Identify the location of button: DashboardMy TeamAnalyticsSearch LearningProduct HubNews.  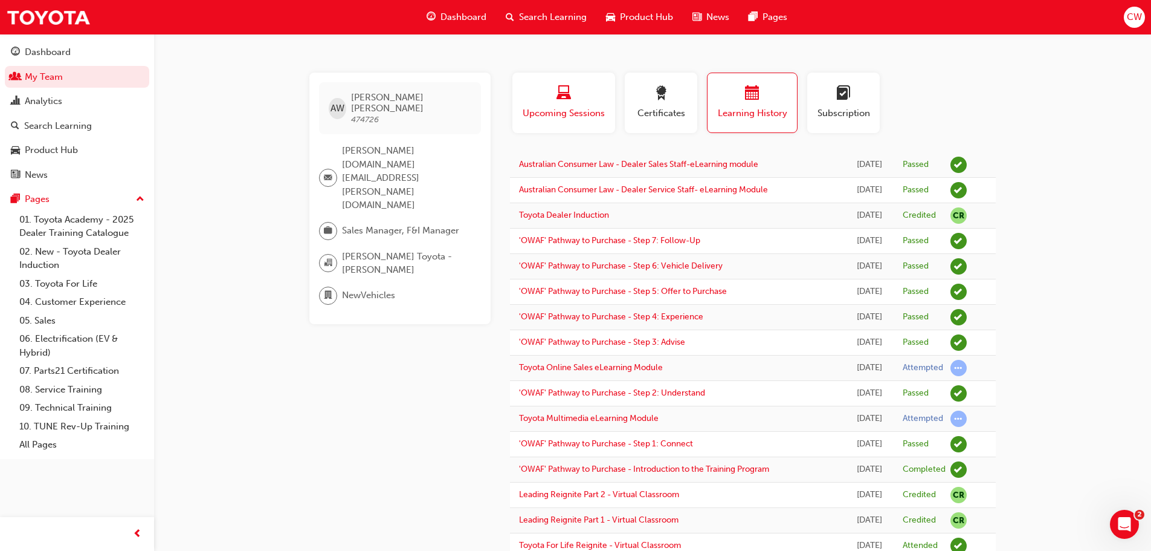
(77, 113).